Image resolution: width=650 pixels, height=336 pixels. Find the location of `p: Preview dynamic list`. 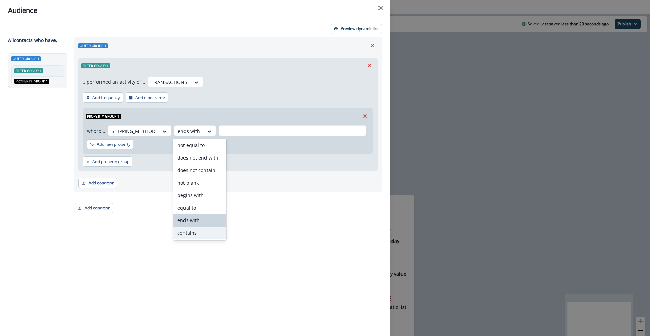

p: Preview dynamic list is located at coordinates (360, 29).